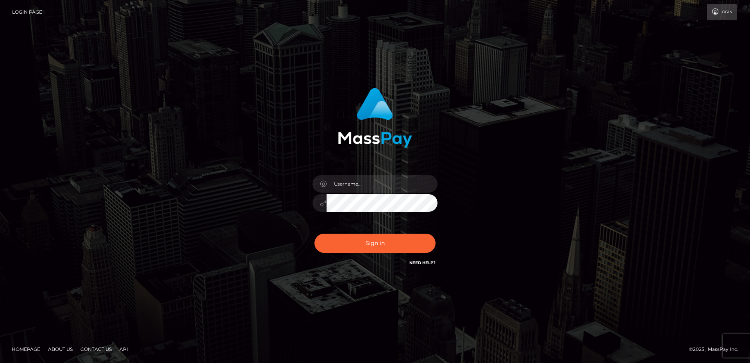  I want to click on a: Need Help?, so click(422, 262).